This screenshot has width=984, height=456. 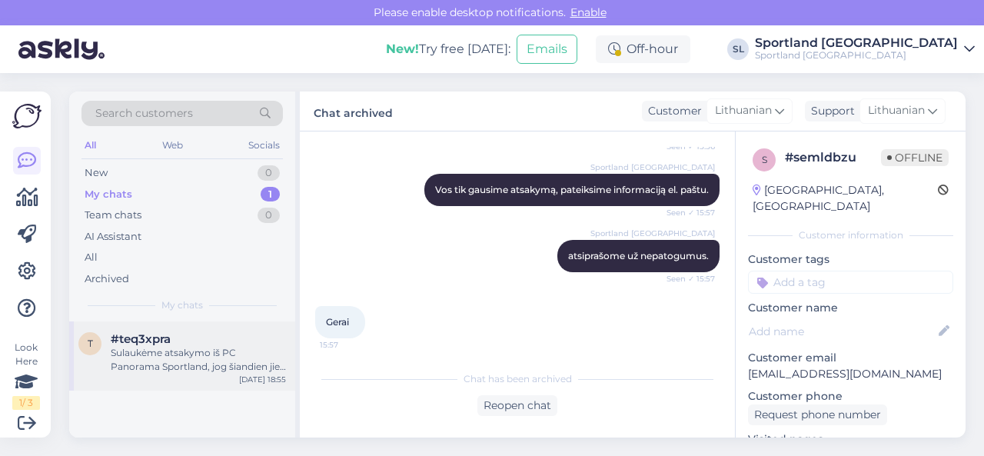 What do you see at coordinates (107, 279) in the screenshot?
I see `div: Archived` at bounding box center [107, 279].